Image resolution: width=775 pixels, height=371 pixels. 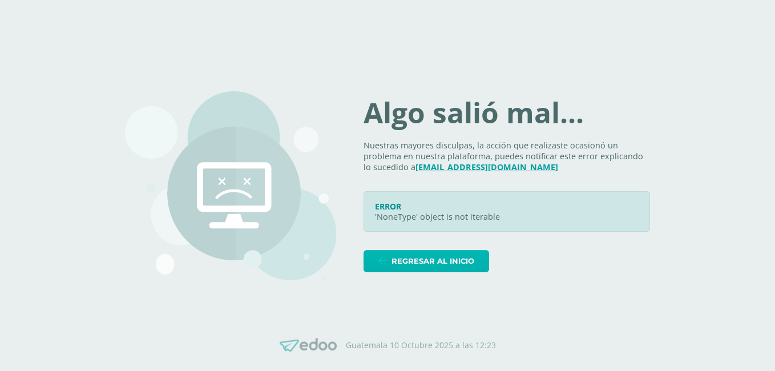 I want to click on img: 500.png, so click(x=231, y=186).